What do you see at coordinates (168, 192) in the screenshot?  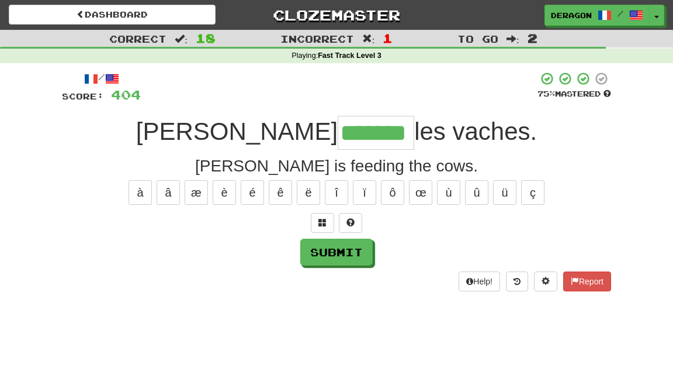 I see `button: â` at bounding box center [168, 192].